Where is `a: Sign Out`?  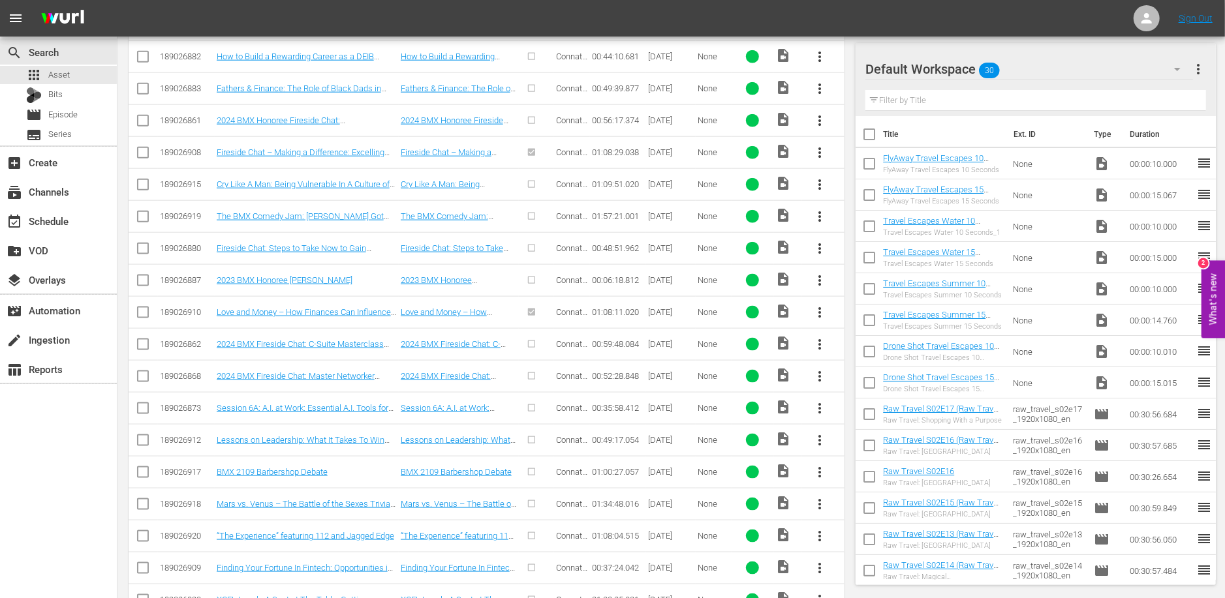
a: Sign Out is located at coordinates (1196, 18).